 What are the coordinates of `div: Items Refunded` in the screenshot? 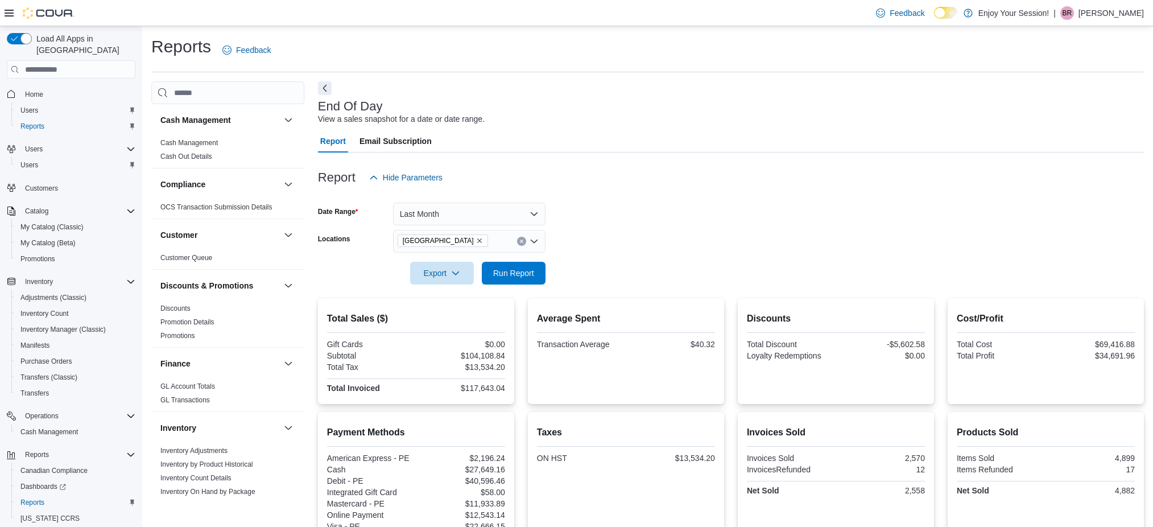 It's located at (1000, 469).